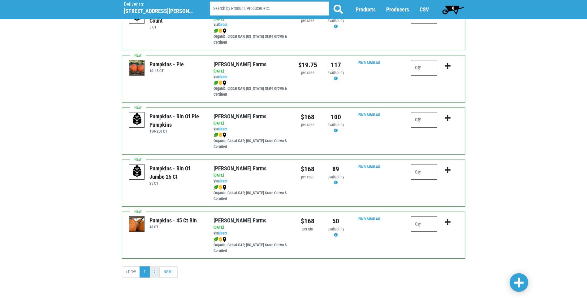  I want to click on div: Pumpkins - Bin of Pie Pumpkins, so click(177, 120).